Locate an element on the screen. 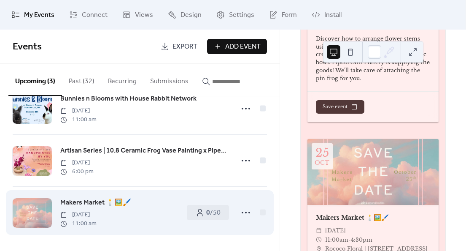 This screenshot has width=466, height=251. b: 0 is located at coordinates (208, 212).